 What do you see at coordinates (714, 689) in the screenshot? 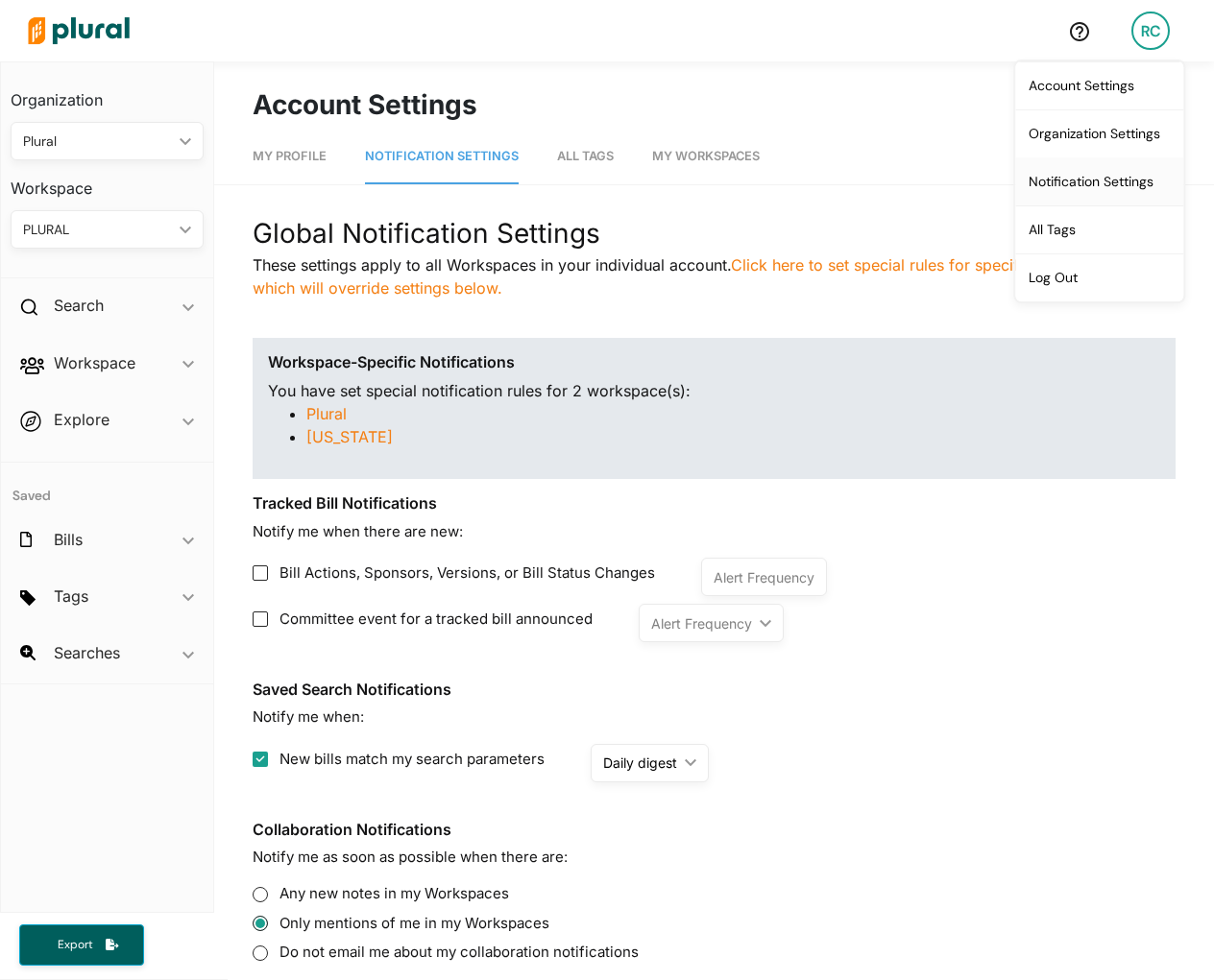
I see `h3: Saved Search Notifications` at bounding box center [714, 689].